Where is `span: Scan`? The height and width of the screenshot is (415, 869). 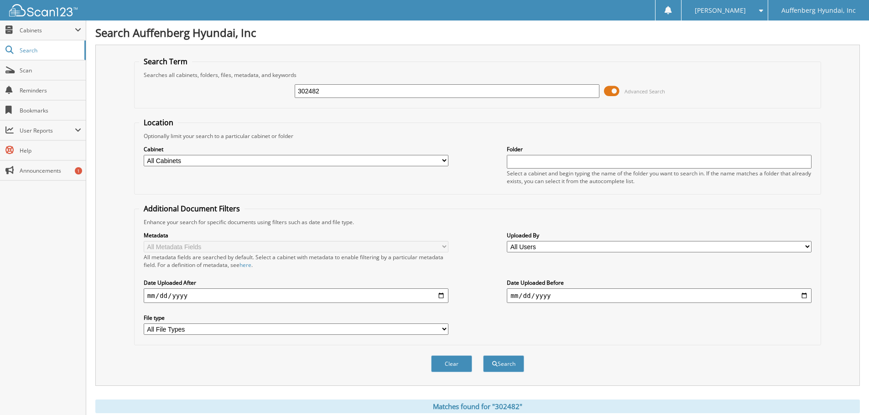 span: Scan is located at coordinates (50, 70).